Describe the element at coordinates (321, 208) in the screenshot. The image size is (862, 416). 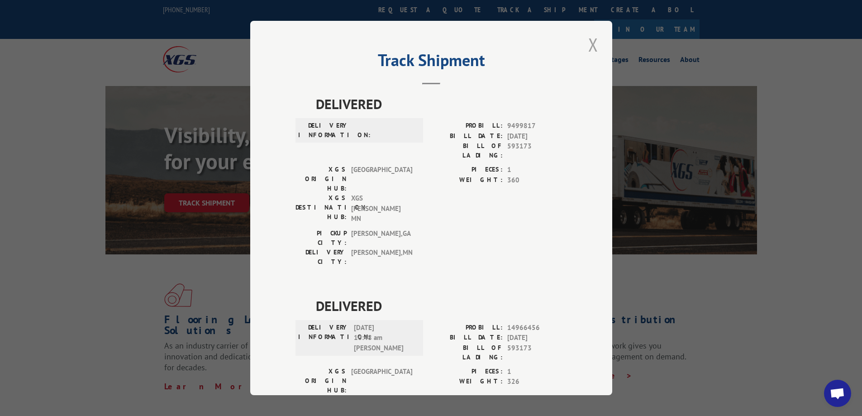
I see `label: XGS DESTINATION HUB:` at that location.